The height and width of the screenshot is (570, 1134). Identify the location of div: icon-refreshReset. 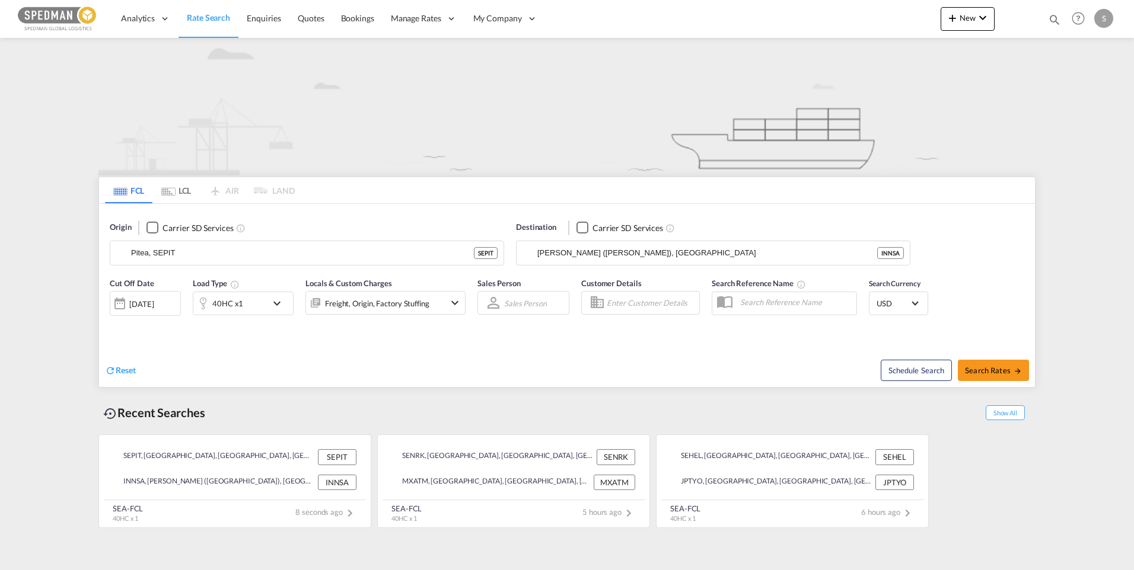
(120, 371).